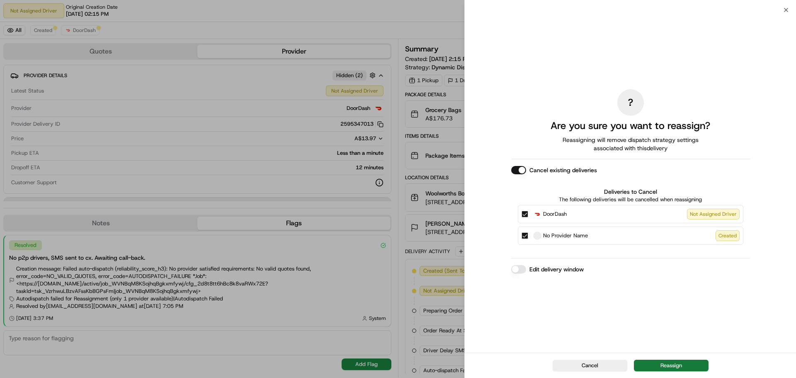 The height and width of the screenshot is (378, 796). What do you see at coordinates (556, 269) in the screenshot?
I see `label: Edit delivery window` at bounding box center [556, 269].